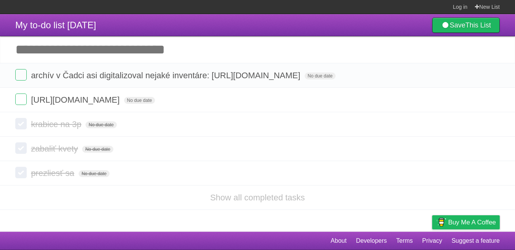  What do you see at coordinates (405, 241) in the screenshot?
I see `a: Terms` at bounding box center [405, 241].